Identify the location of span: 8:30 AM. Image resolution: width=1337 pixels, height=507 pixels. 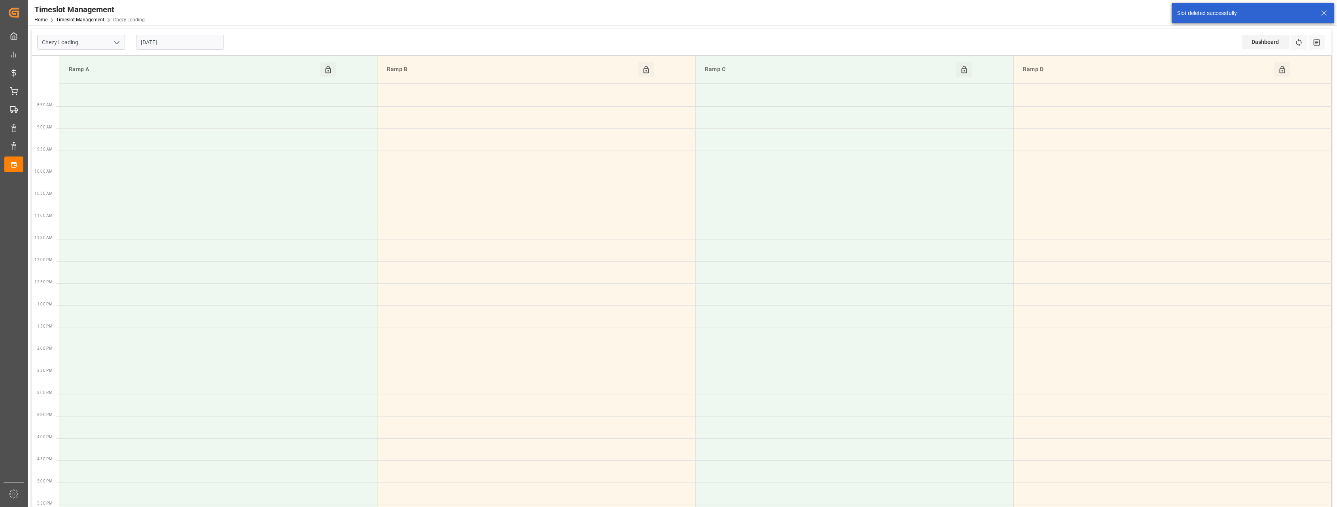
(45, 105).